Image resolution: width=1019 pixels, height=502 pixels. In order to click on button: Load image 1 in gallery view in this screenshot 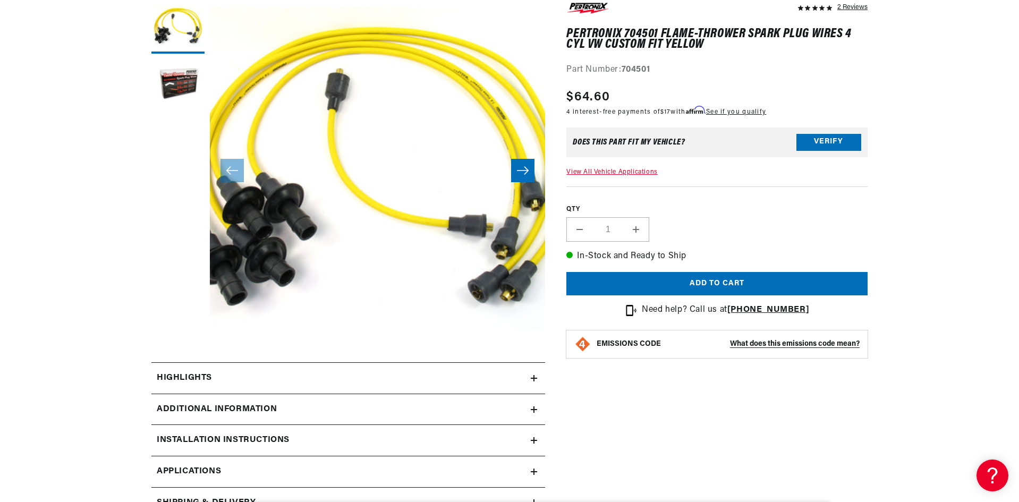, I will do `click(178, 27)`.